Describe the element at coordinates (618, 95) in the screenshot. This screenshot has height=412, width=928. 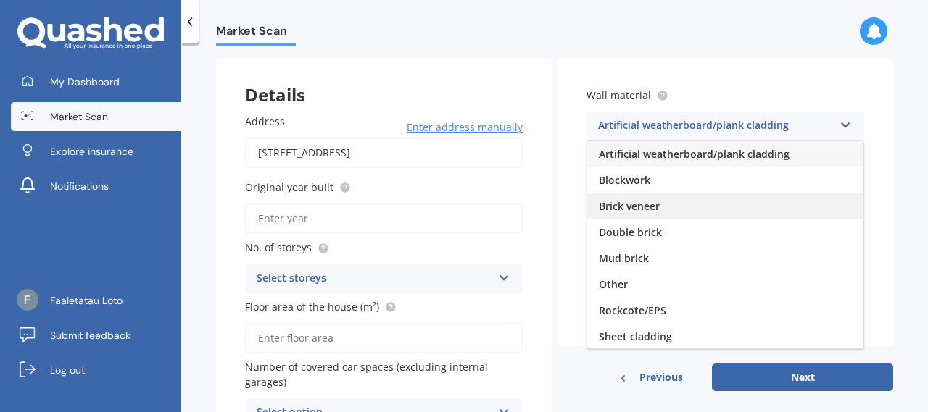
I see `span: Wall material` at that location.